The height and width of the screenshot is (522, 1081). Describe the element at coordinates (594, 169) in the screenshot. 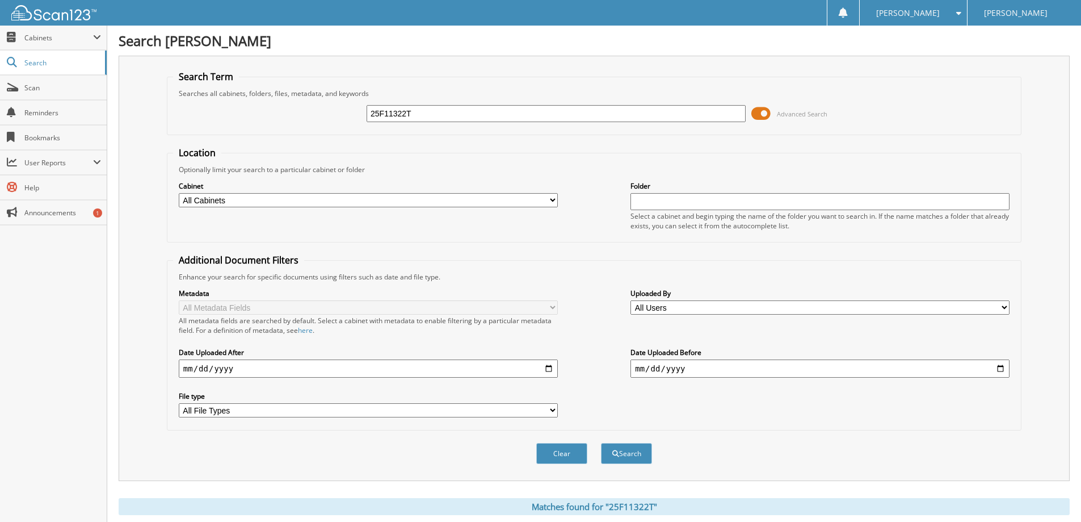

I see `div: Optionally limit your search to a particular cabinet or folder` at that location.